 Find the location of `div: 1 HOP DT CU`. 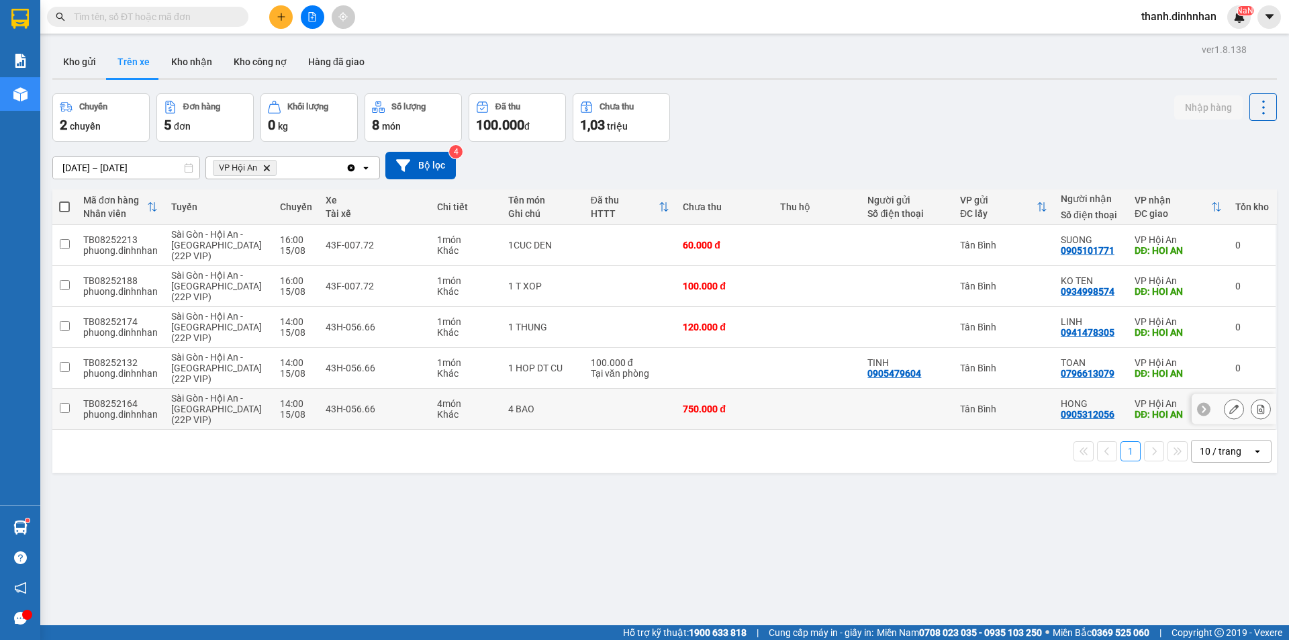

div: 1 HOP DT CU is located at coordinates (543, 368).